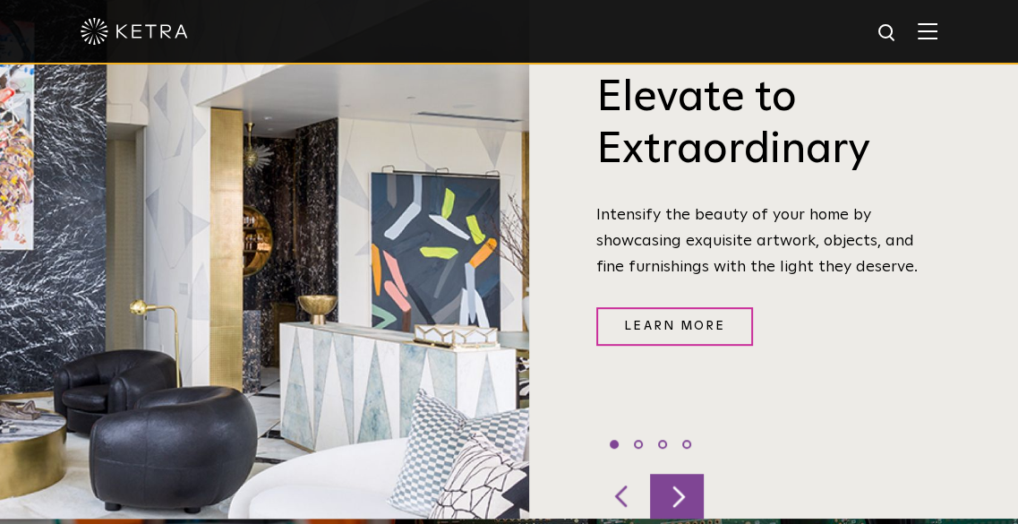 The width and height of the screenshot is (1018, 524). Describe the element at coordinates (927, 30) in the screenshot. I see `img: Hamburger%20Nav.svg` at that location.